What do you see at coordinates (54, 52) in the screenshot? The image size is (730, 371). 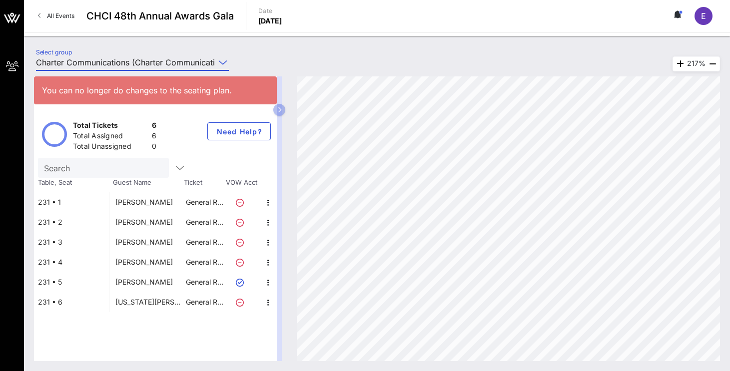 I see `label: Select group` at bounding box center [54, 52].